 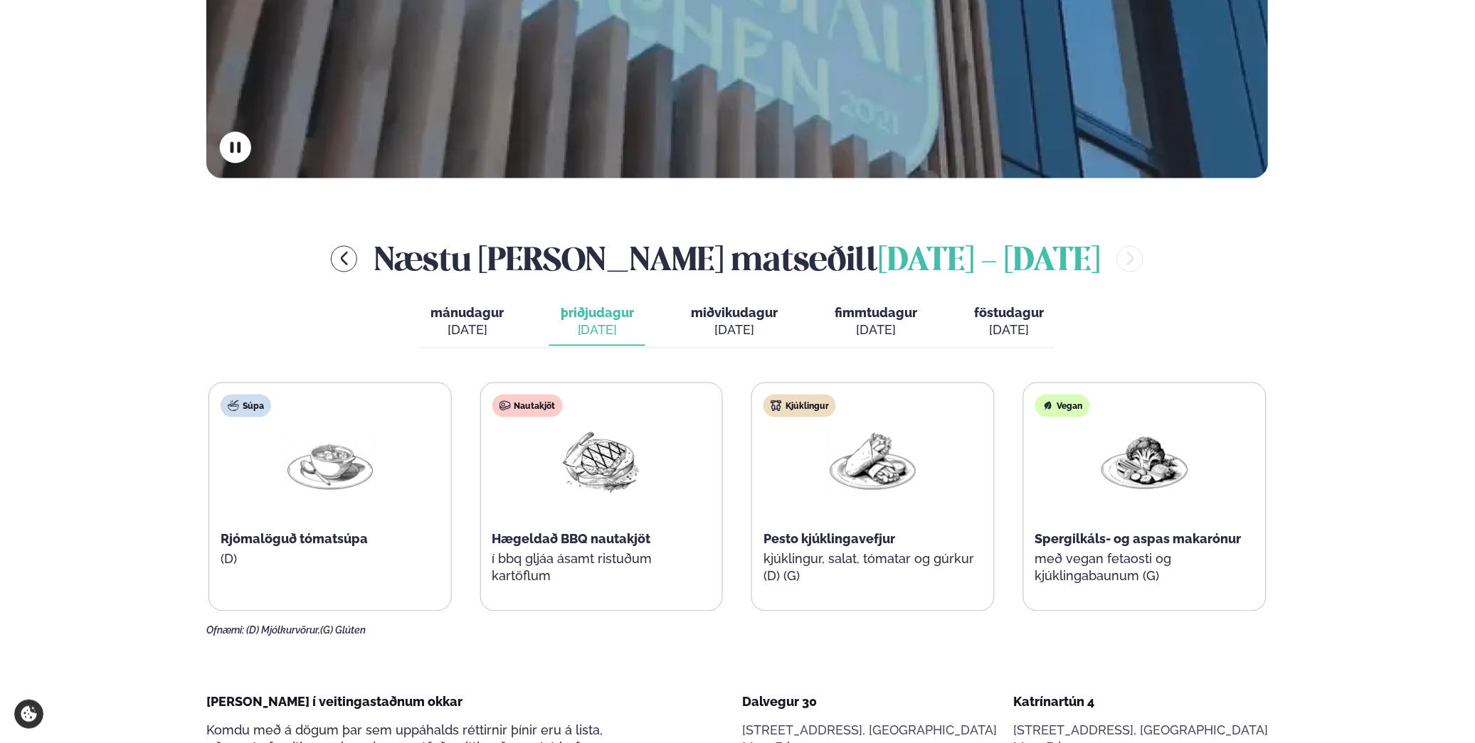 What do you see at coordinates (876, 313) in the screenshot?
I see `span: fimmtudagur` at bounding box center [876, 313].